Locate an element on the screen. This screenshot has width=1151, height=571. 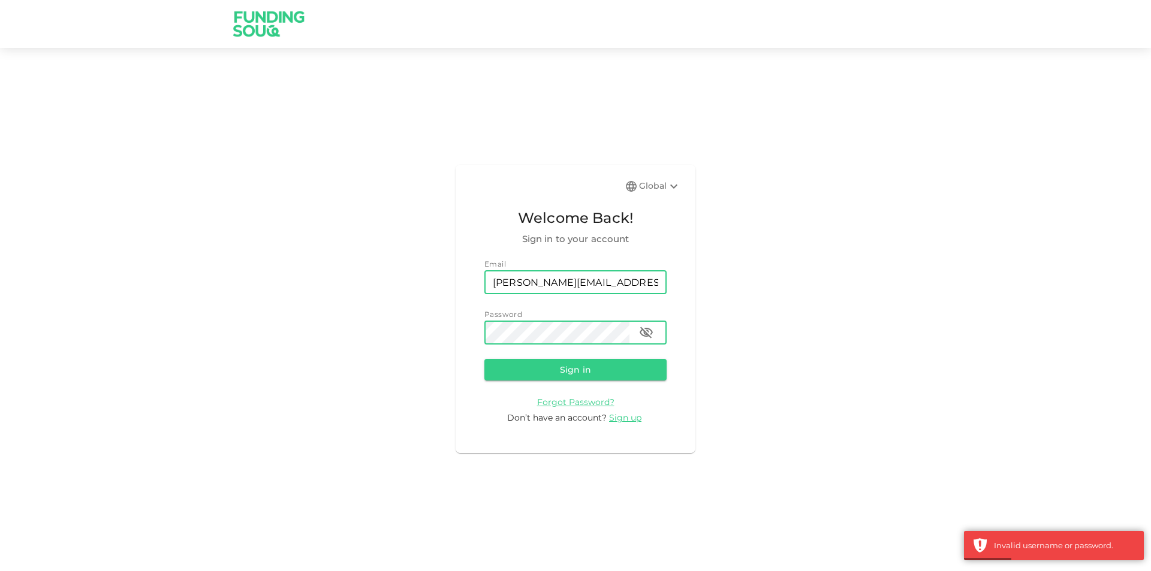
div: email is located at coordinates (576, 282).